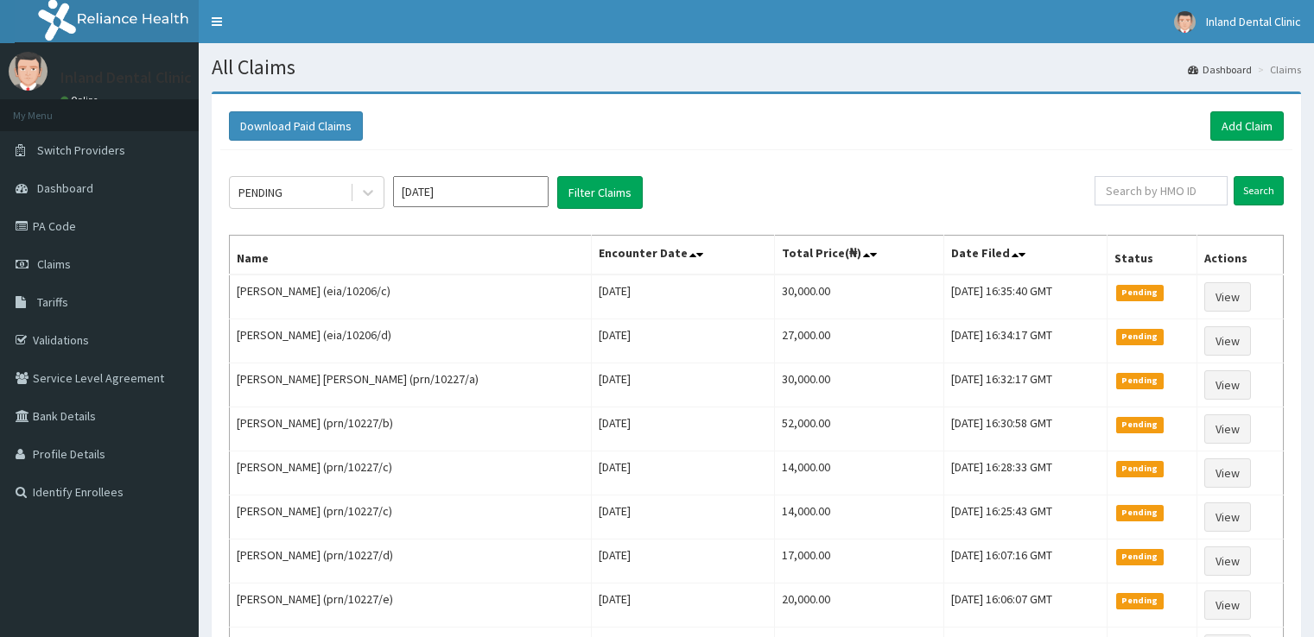 Image resolution: width=1314 pixels, height=637 pixels. I want to click on span: Claims, so click(54, 264).